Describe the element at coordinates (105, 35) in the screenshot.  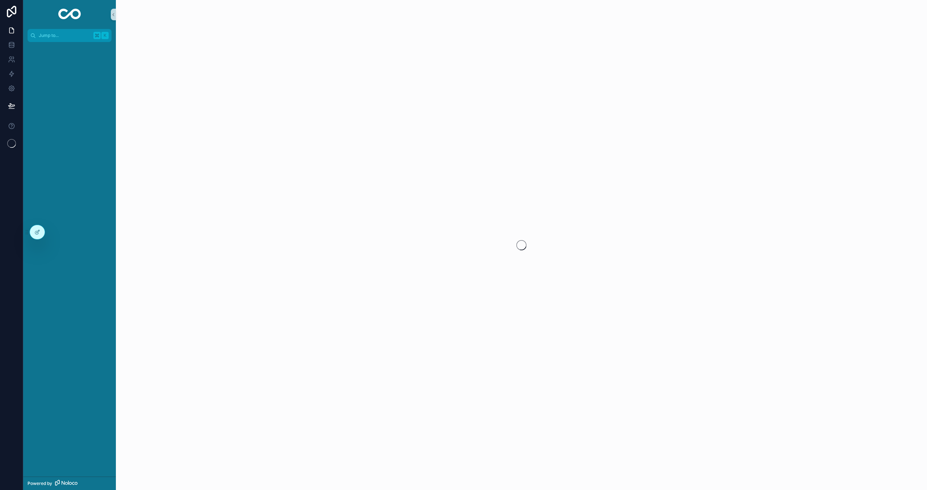
I see `span: K` at that location.